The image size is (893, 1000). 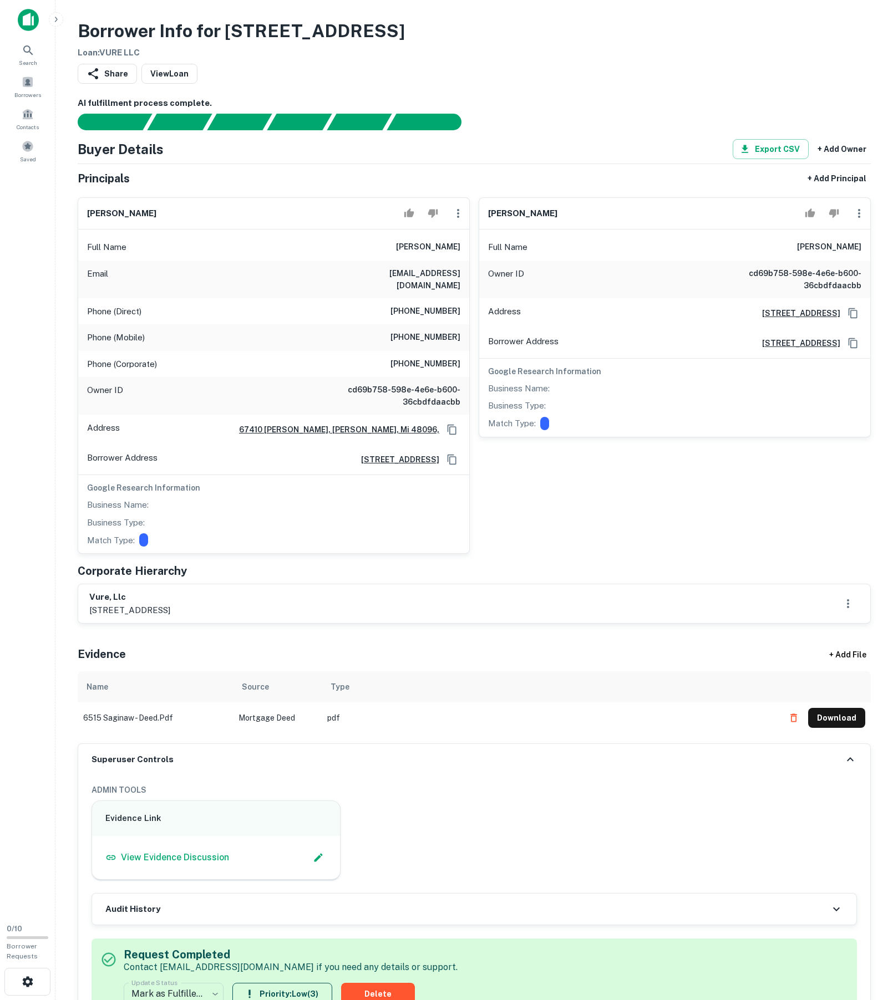 I want to click on p: Phone (Corporate), so click(x=122, y=364).